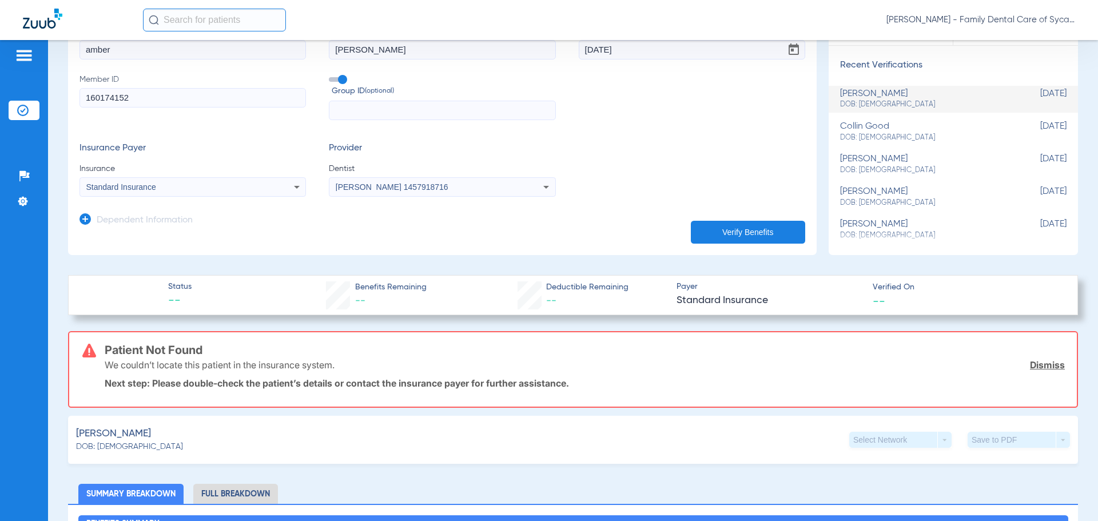 The width and height of the screenshot is (1098, 521). What do you see at coordinates (587, 287) in the screenshot?
I see `span: Deductible Remaining` at bounding box center [587, 287].